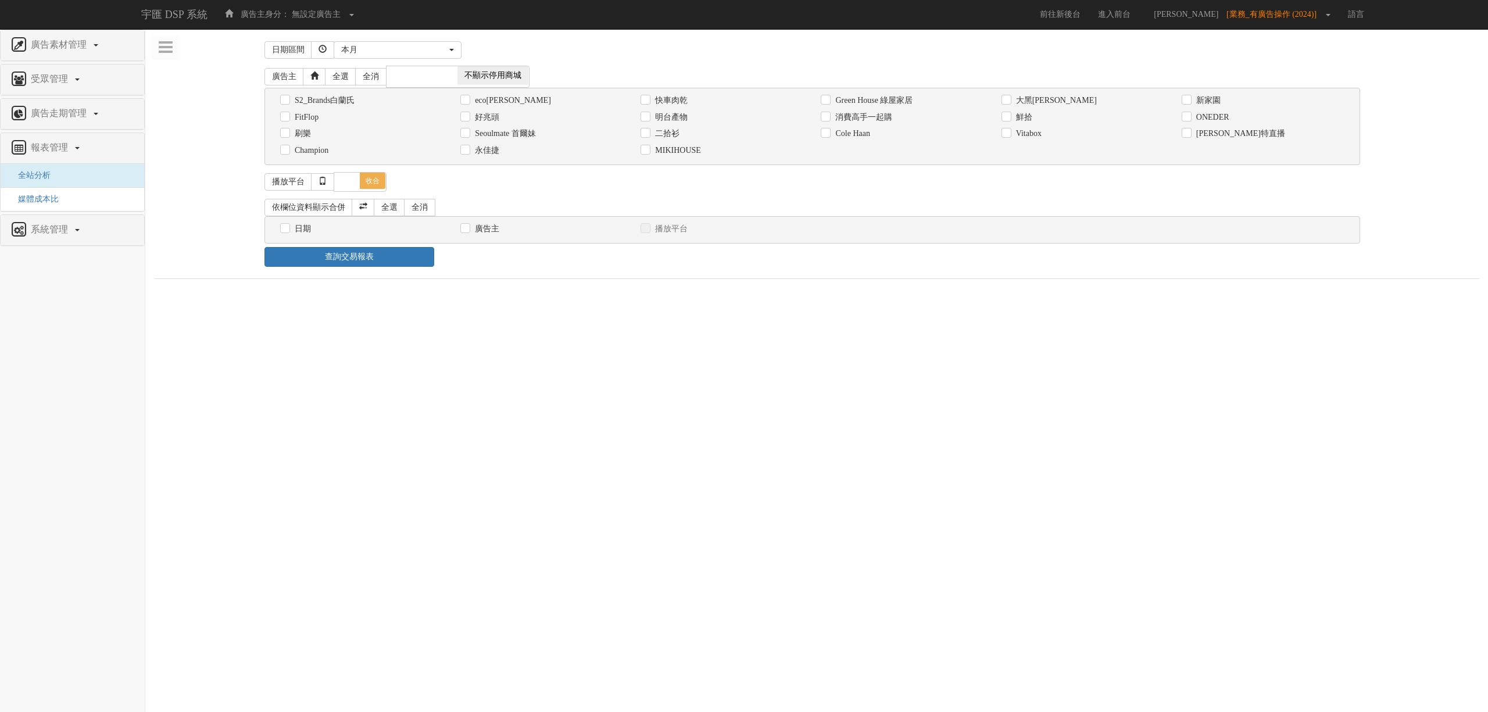  What do you see at coordinates (34, 199) in the screenshot?
I see `a: 媒體成本比` at bounding box center [34, 199].